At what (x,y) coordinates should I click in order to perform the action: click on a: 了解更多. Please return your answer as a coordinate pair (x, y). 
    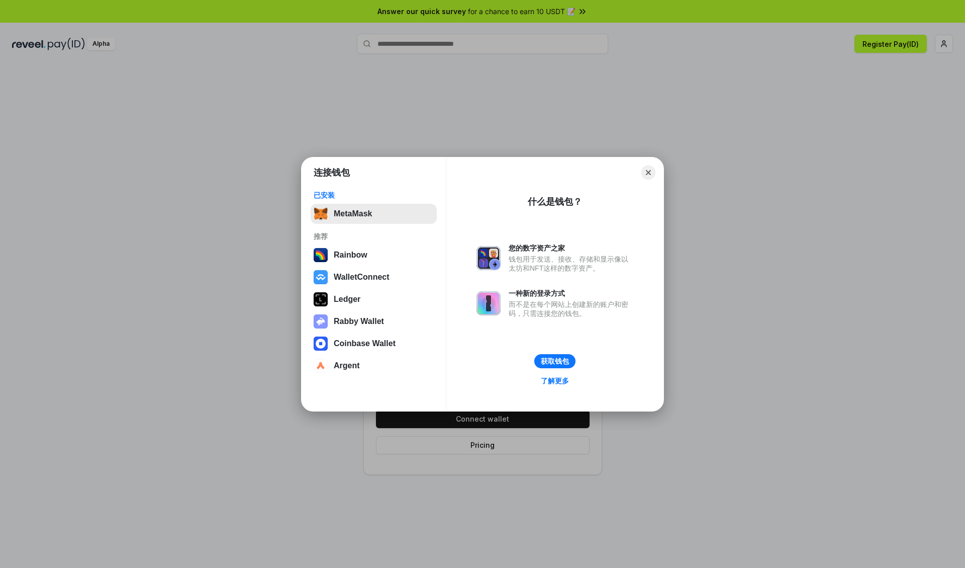
    Looking at the image, I should click on (555, 381).